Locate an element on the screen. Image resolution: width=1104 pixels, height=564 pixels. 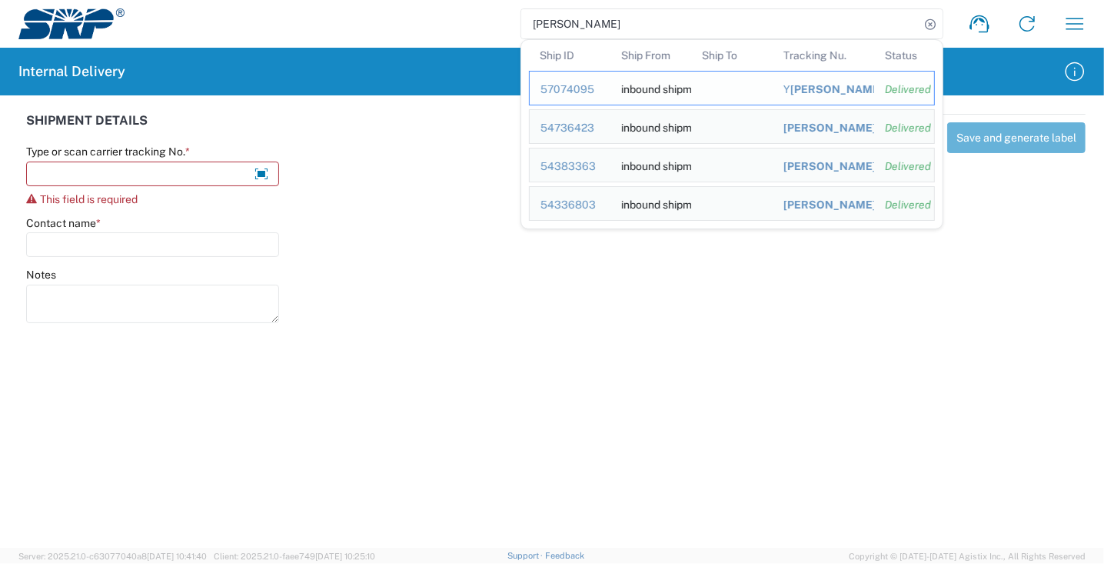
a: Support is located at coordinates (527, 555).